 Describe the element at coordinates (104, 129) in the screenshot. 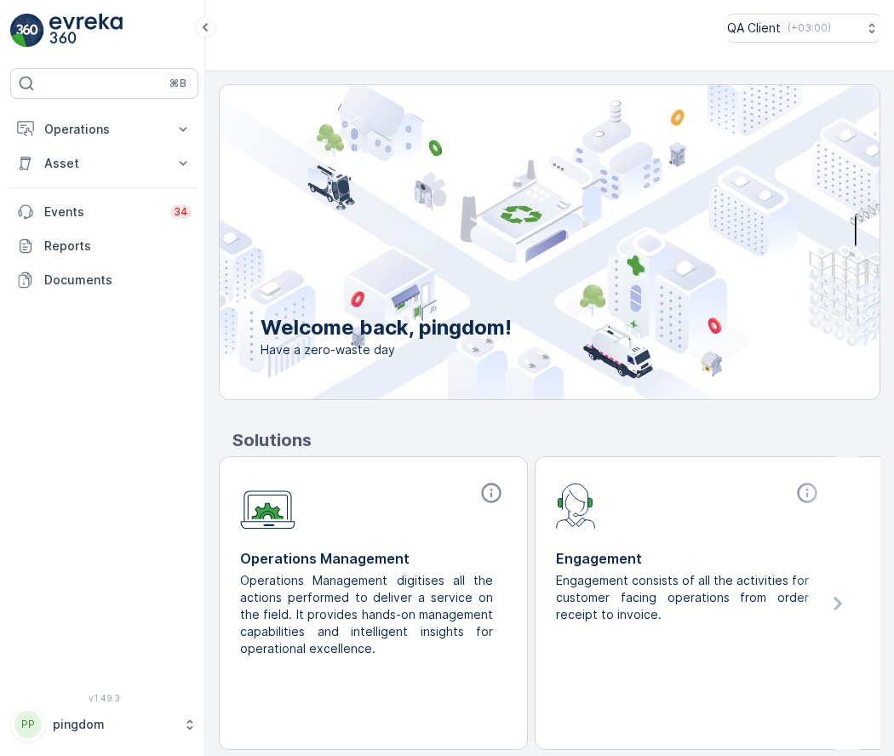

I see `button: Operations` at that location.